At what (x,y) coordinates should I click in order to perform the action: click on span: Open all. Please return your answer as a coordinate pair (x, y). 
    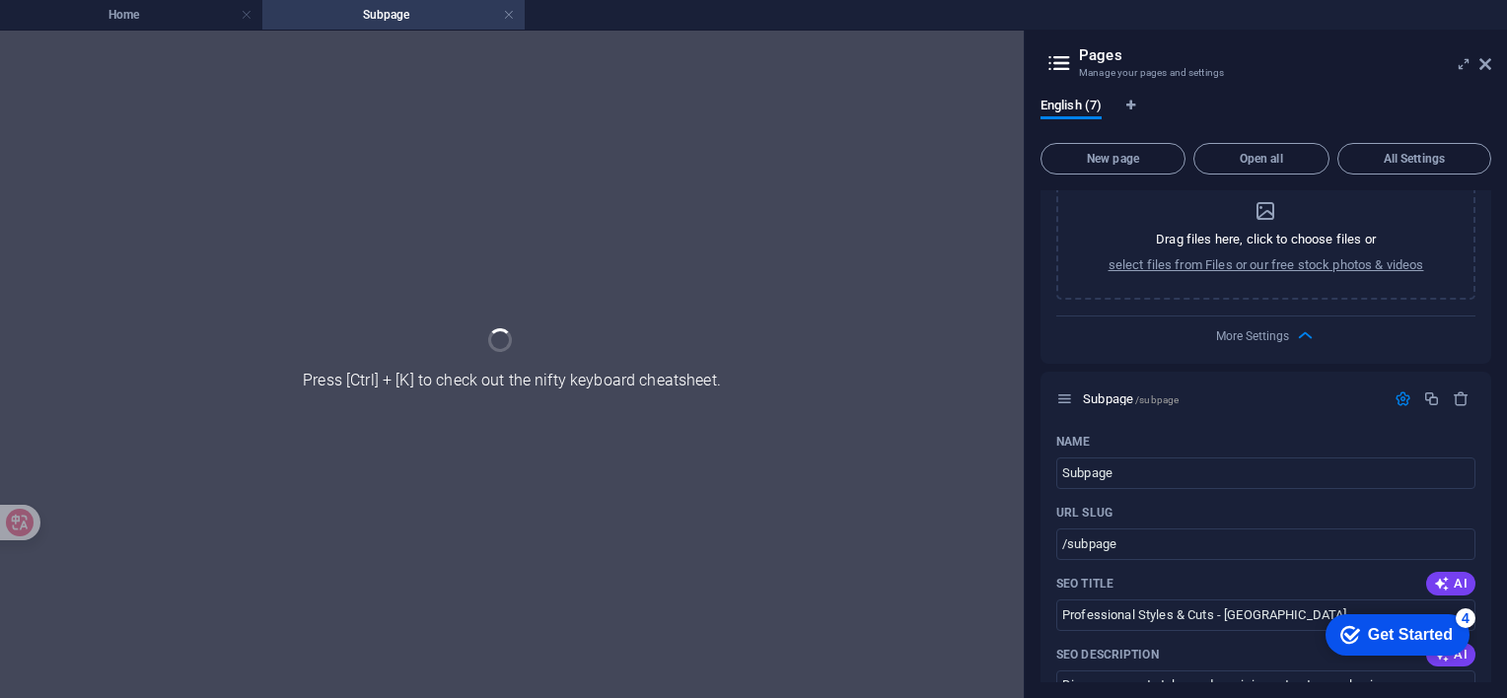
    Looking at the image, I should click on (1261, 159).